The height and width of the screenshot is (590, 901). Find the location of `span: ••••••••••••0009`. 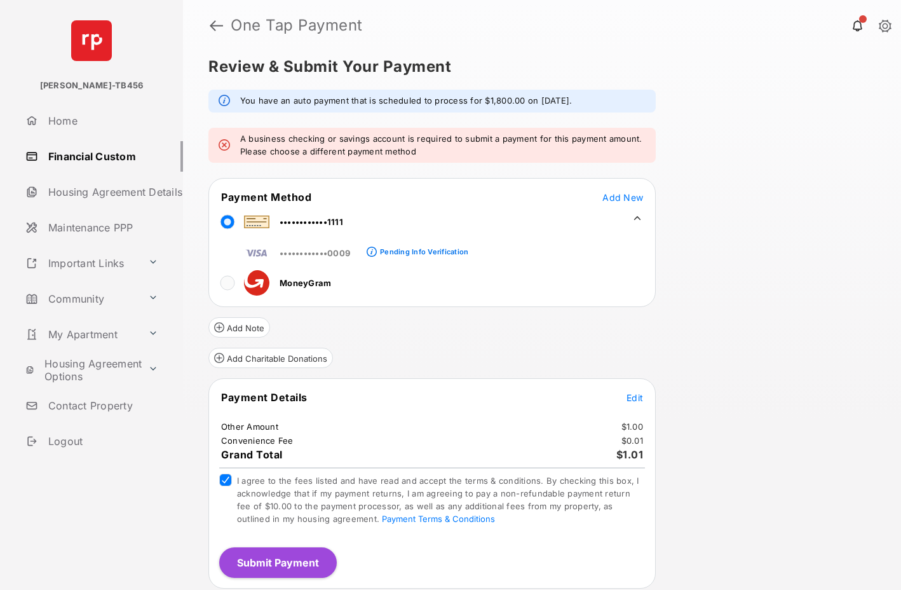

span: ••••••••••••0009 is located at coordinates (315, 253).